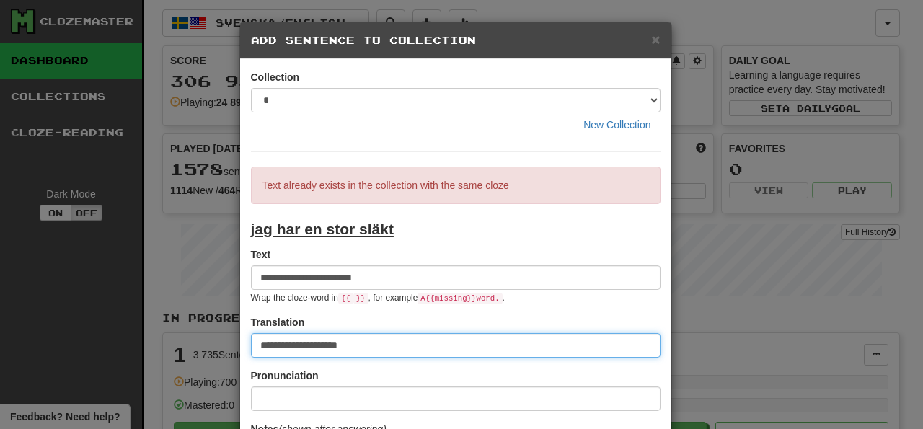 This screenshot has width=923, height=429. What do you see at coordinates (456, 40) in the screenshot?
I see `h5: Add Sentence to Collection` at bounding box center [456, 40].